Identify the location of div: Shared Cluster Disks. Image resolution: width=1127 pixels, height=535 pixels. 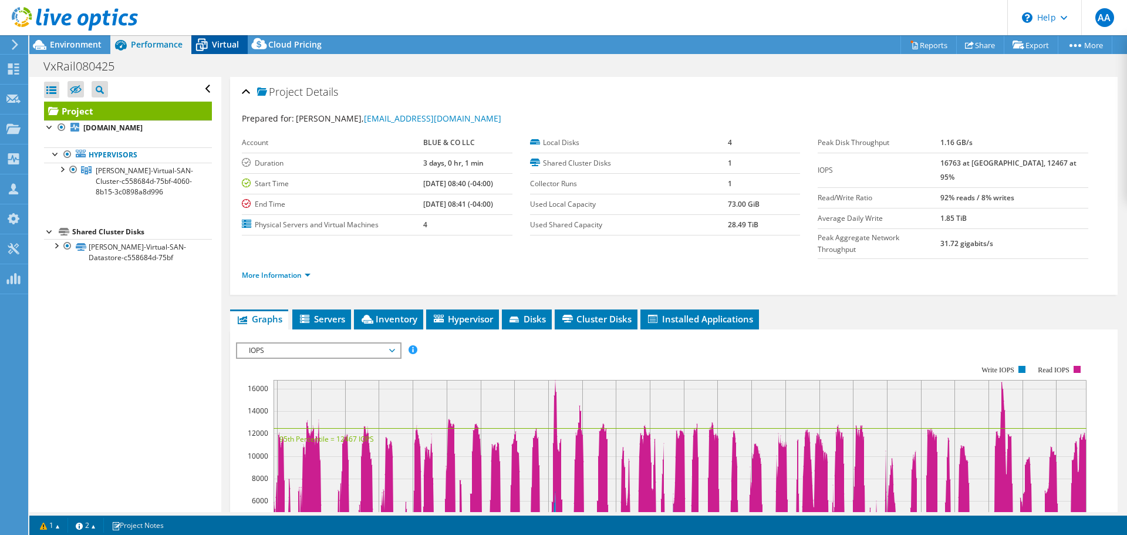
(142, 232).